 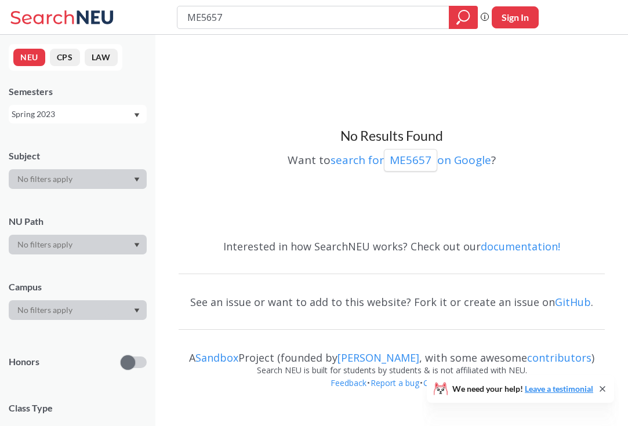 I want to click on div: Semesters, so click(x=78, y=92).